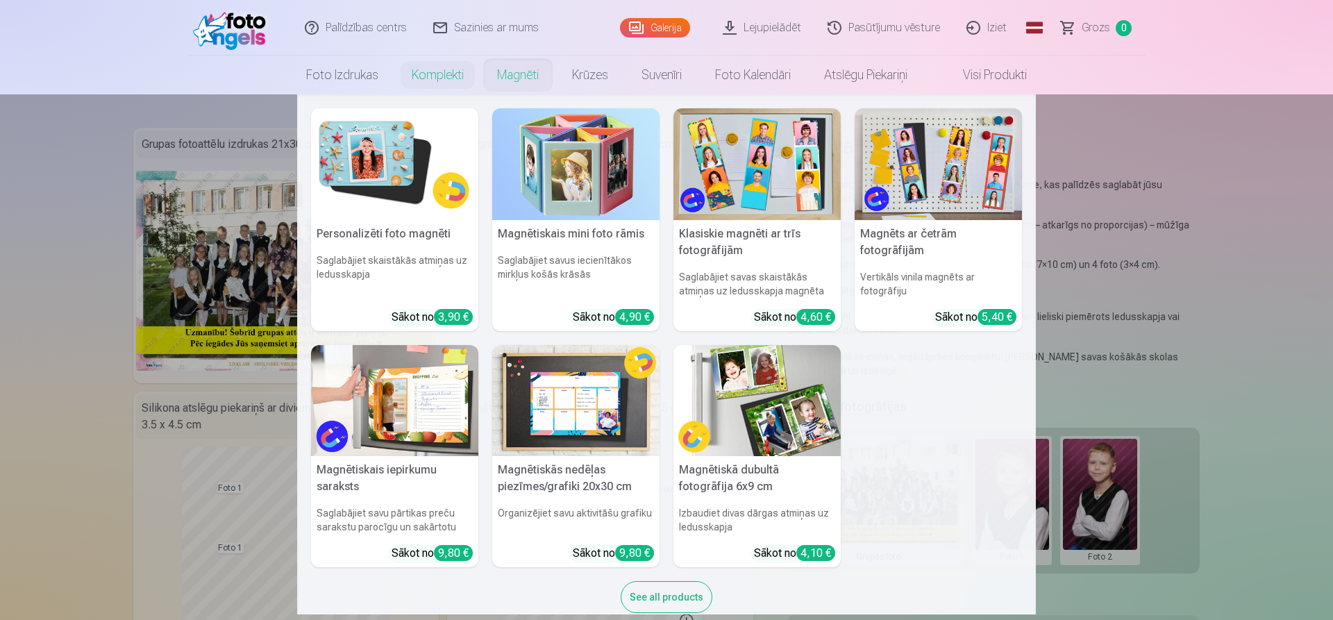  Describe the element at coordinates (757, 242) in the screenshot. I see `h5: Klasiskie magnēti ar trīs fotogrāfijām` at that location.